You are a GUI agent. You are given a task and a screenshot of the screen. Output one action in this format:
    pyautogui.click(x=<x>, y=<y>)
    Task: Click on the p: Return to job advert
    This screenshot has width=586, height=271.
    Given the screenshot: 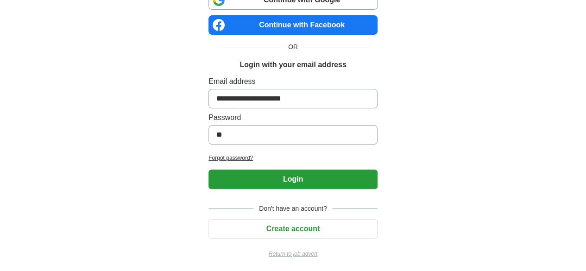 What is the action you would take?
    pyautogui.click(x=293, y=254)
    